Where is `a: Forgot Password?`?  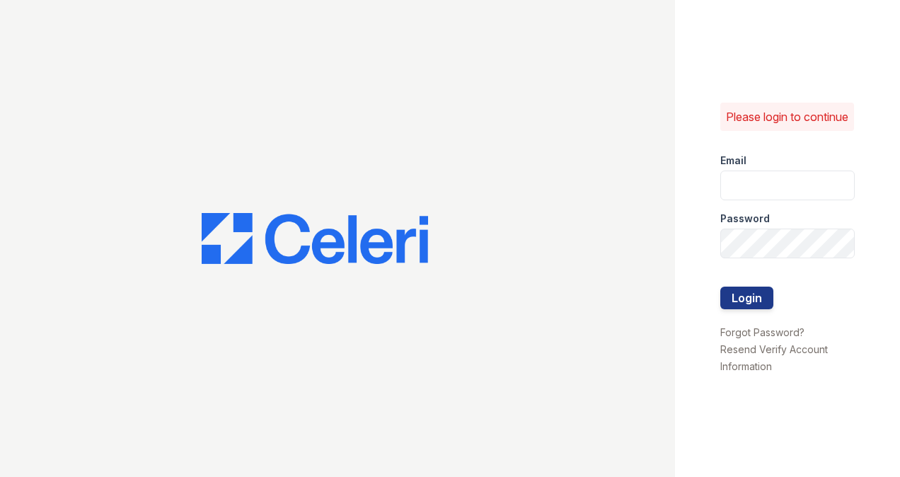
a: Forgot Password? is located at coordinates (762, 332).